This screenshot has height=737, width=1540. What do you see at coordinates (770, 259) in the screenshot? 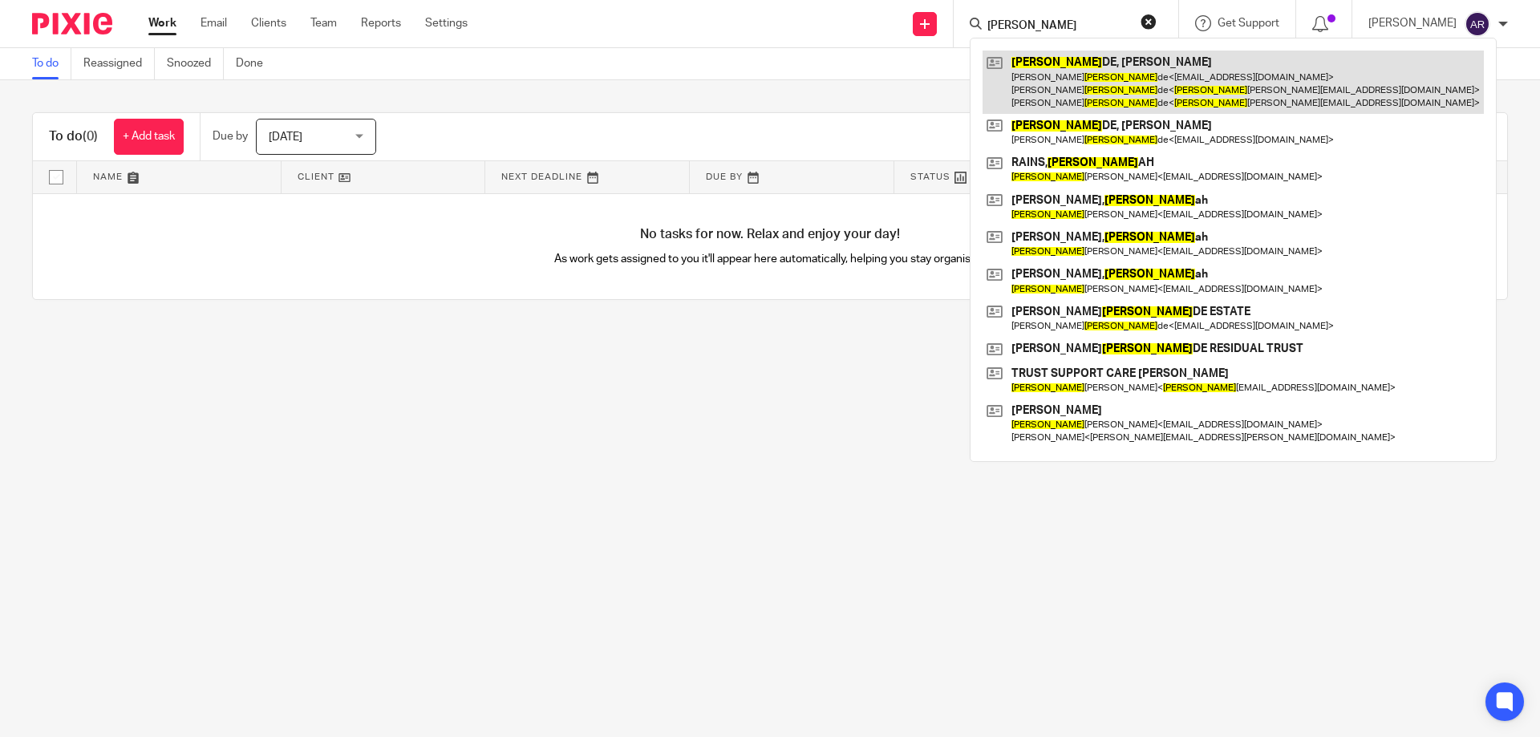
I see `p: As work gets assigned to you it'll appear here automatically, helping you stay organised.` at bounding box center [770, 259].